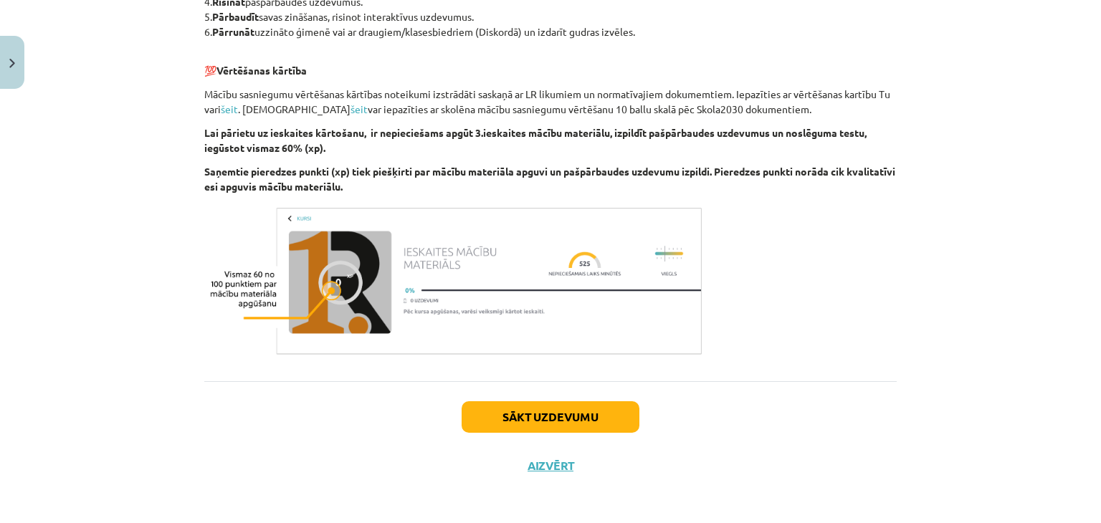 The width and height of the screenshot is (1101, 523). I want to click on button: Aizvērt, so click(550, 466).